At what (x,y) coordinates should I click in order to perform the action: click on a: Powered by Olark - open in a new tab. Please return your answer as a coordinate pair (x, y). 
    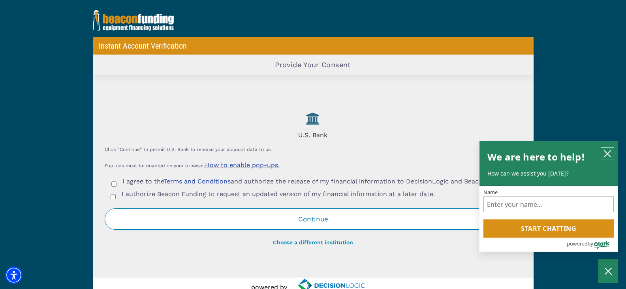
    Looking at the image, I should click on (592, 245).